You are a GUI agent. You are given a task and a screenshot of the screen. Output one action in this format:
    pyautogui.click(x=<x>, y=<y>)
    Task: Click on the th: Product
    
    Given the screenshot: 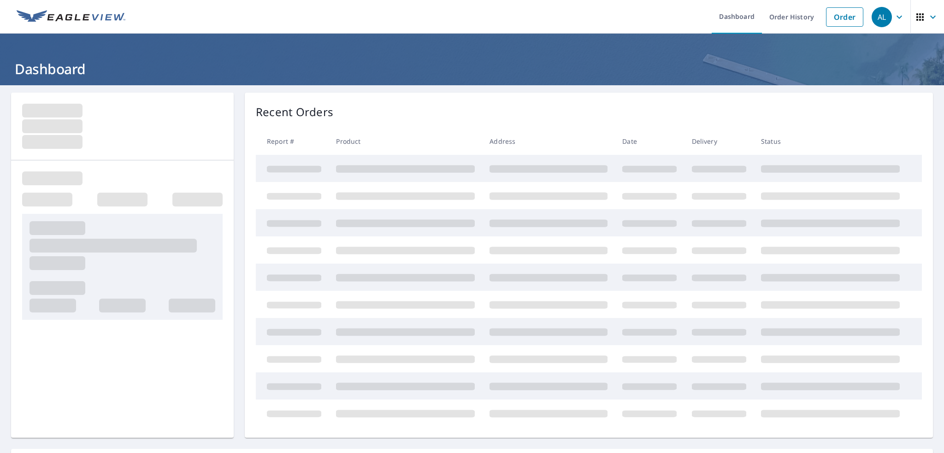 What is the action you would take?
    pyautogui.click(x=405, y=141)
    